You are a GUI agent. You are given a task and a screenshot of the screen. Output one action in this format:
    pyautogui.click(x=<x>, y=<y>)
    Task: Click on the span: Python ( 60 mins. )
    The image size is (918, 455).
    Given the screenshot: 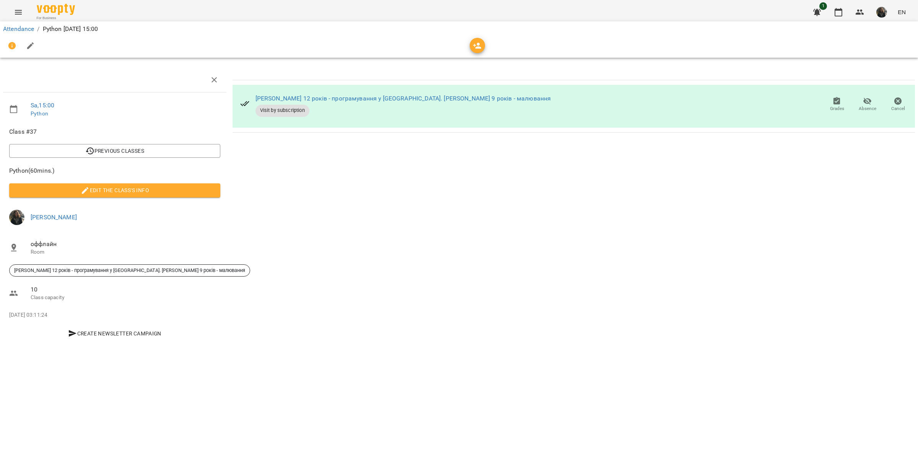 What is the action you would take?
    pyautogui.click(x=115, y=171)
    